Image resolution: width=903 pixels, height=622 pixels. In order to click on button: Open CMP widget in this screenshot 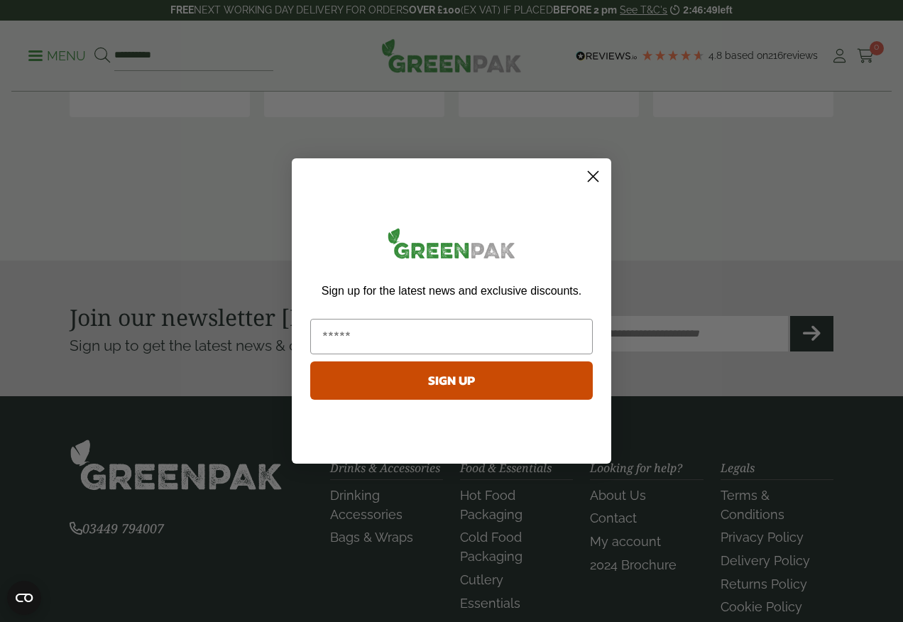, I will do `click(24, 598)`.